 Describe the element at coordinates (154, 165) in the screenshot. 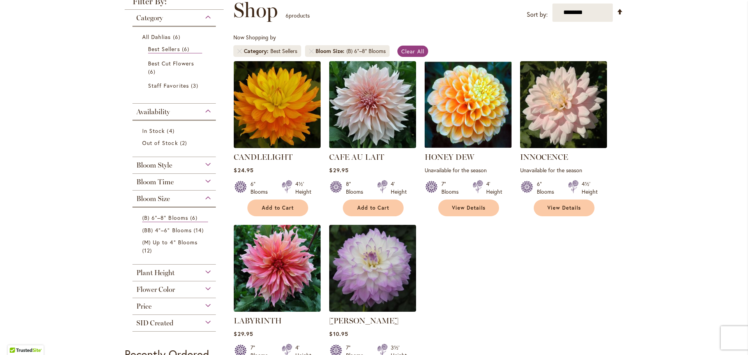

I see `span: Bloom Style` at that location.